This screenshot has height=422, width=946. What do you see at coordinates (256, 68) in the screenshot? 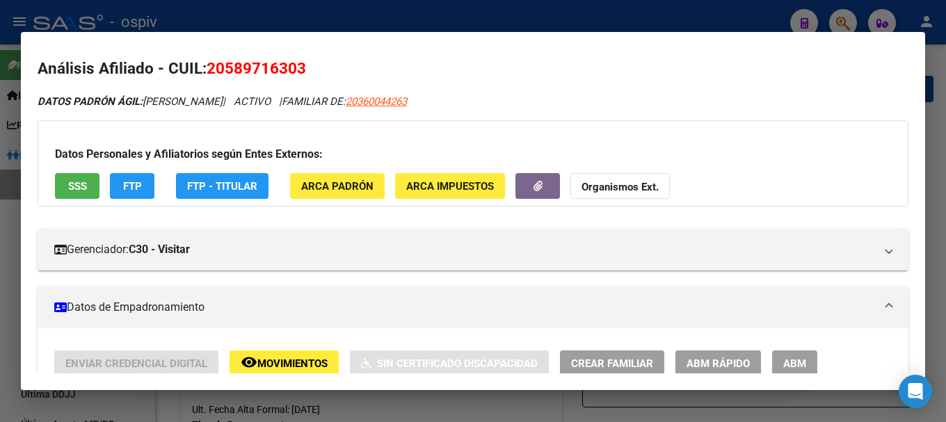
I see `span: 20589716303` at bounding box center [256, 68].